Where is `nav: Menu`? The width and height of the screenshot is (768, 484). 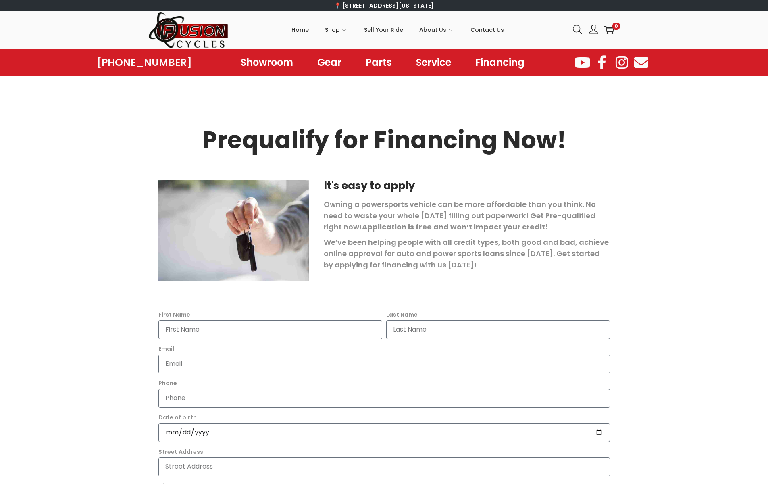 nav: Menu is located at coordinates (383, 62).